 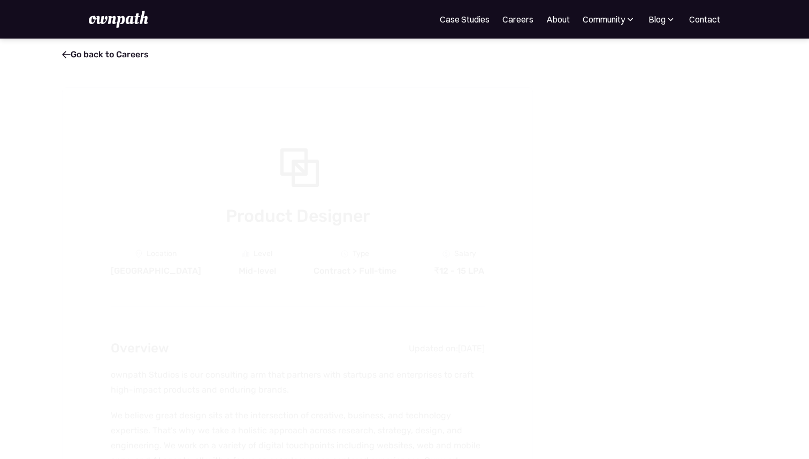 What do you see at coordinates (465, 254) in the screenshot?
I see `div: Salary` at bounding box center [465, 254].